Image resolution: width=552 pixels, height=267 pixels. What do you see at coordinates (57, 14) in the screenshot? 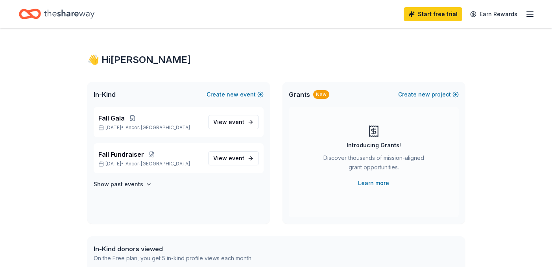
I see `a: Home` at bounding box center [57, 14].